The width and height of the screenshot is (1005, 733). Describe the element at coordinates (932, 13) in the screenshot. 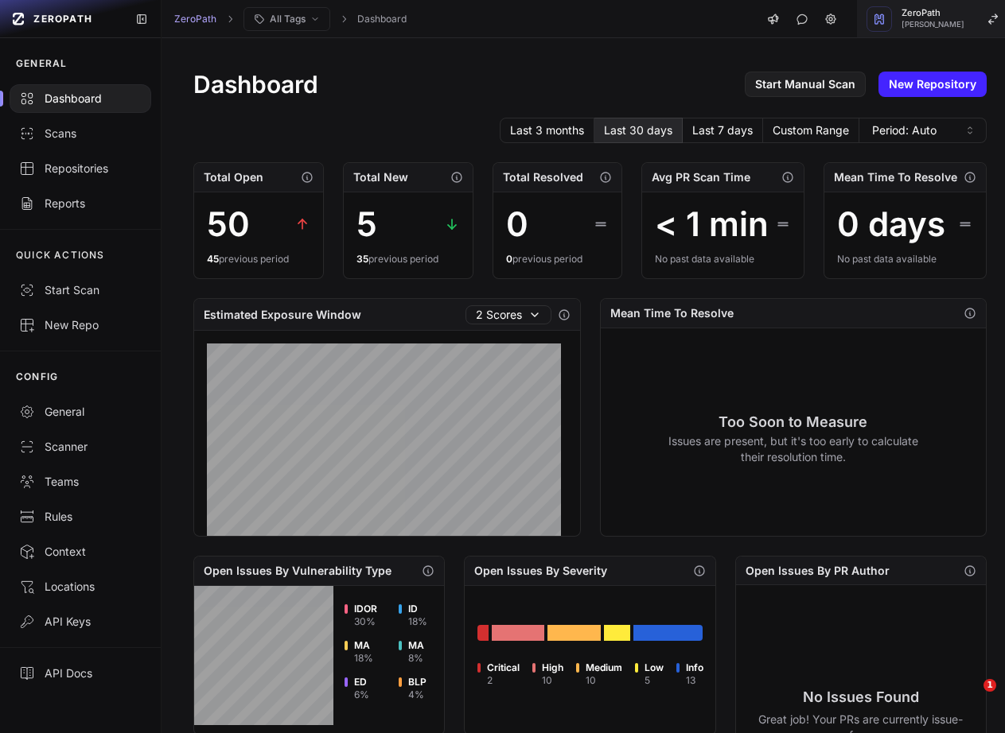

I see `span: ZeroPath` at that location.